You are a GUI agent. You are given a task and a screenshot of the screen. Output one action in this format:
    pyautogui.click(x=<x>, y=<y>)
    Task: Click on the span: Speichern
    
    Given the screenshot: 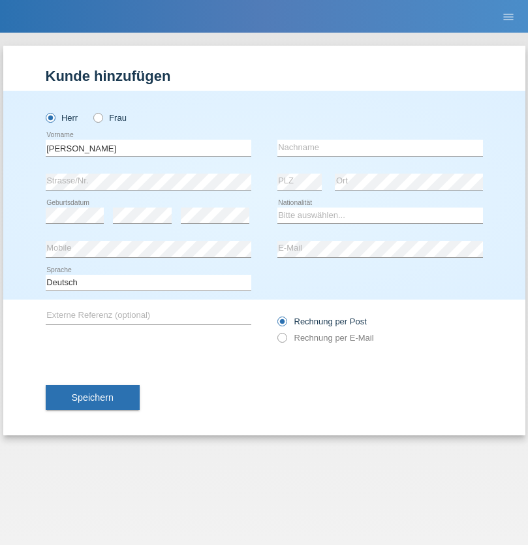 What is the action you would take?
    pyautogui.click(x=93, y=397)
    